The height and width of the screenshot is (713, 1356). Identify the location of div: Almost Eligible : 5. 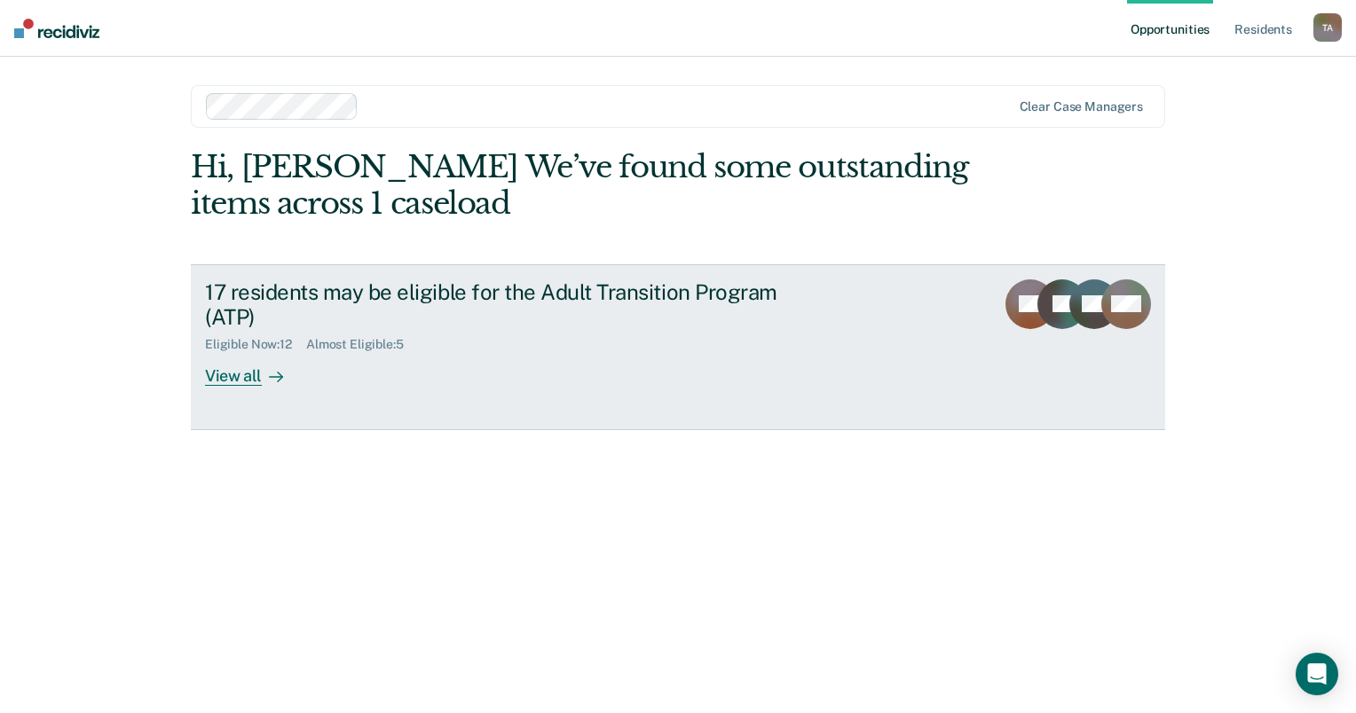
(362, 344).